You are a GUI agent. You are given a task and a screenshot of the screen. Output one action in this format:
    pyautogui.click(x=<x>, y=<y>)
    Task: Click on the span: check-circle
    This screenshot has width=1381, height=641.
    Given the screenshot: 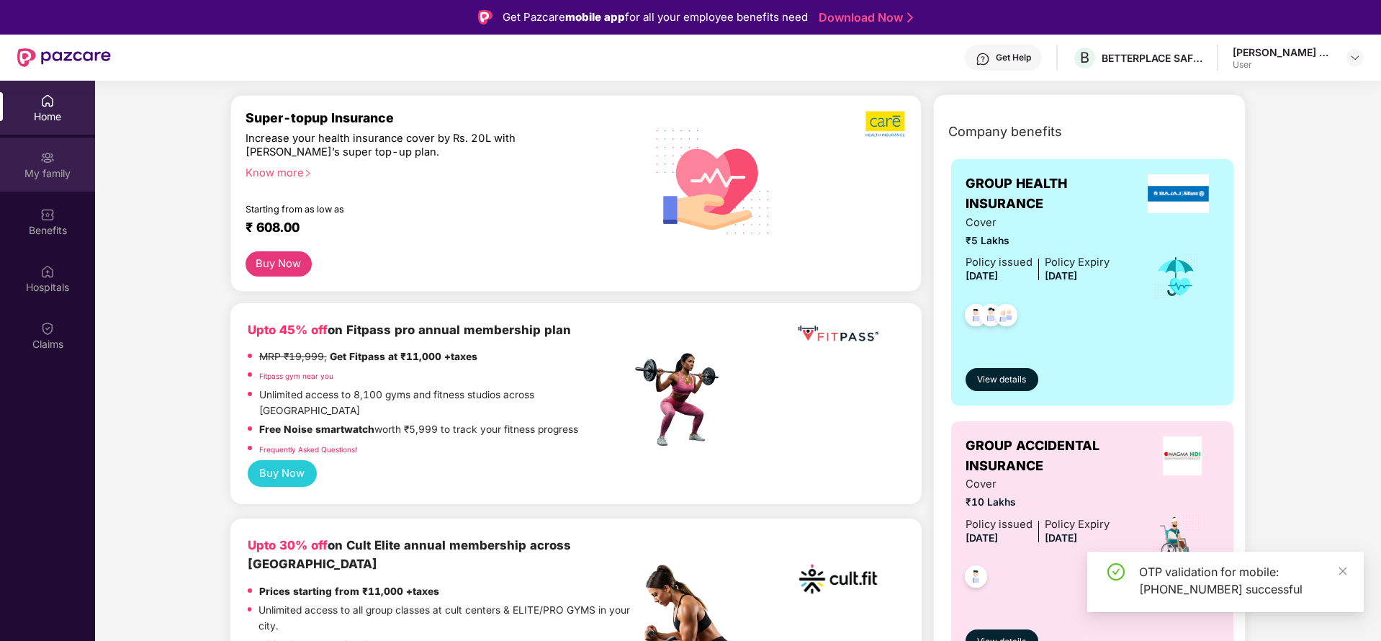 What is the action you would take?
    pyautogui.click(x=1116, y=572)
    